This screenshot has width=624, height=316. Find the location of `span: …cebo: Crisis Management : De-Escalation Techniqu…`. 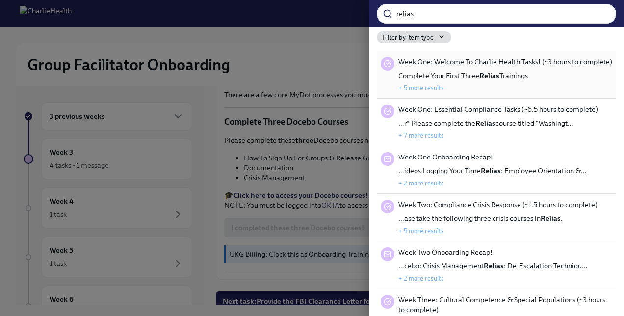

span: …cebo: Crisis Management : De-Escalation Techniqu… is located at coordinates (493, 266).